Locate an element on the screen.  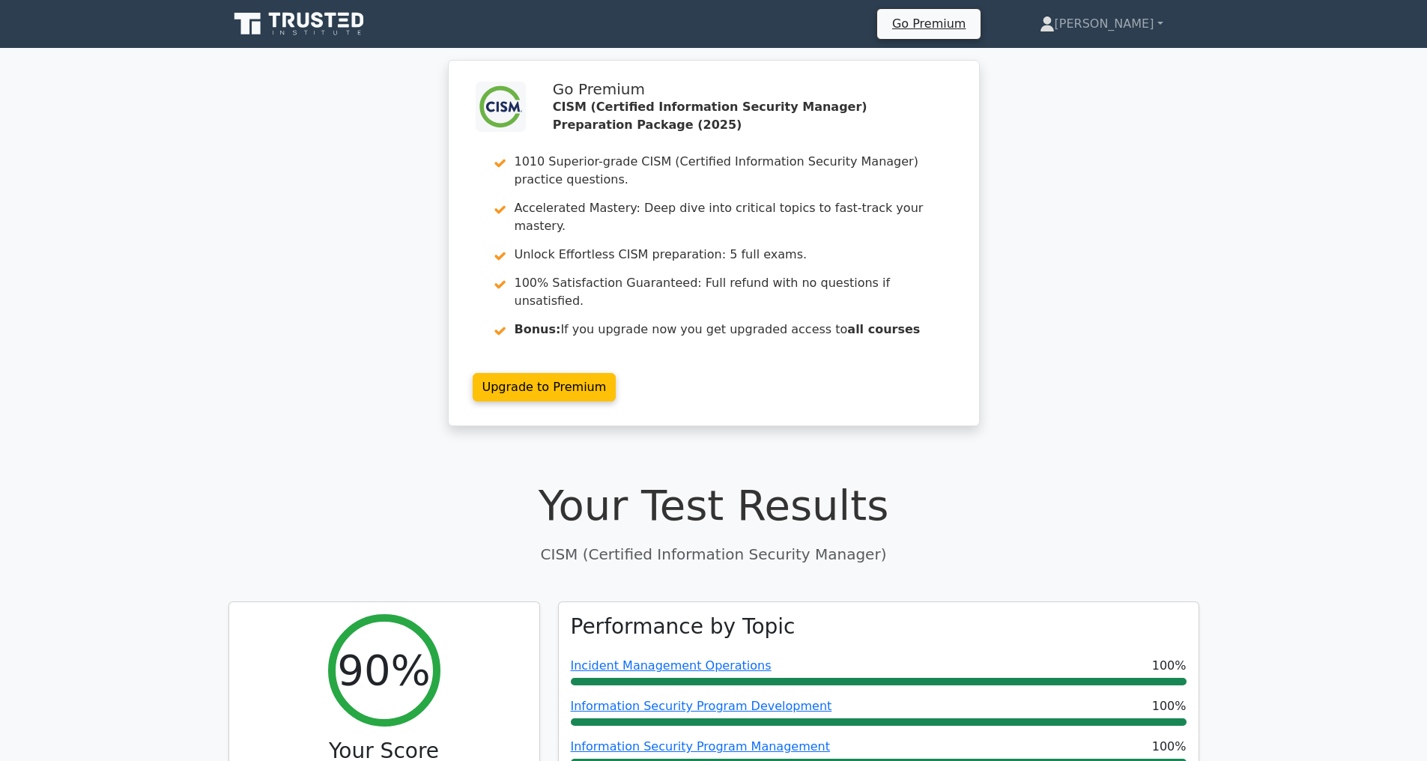
a: Incident Management Operations is located at coordinates (671, 665).